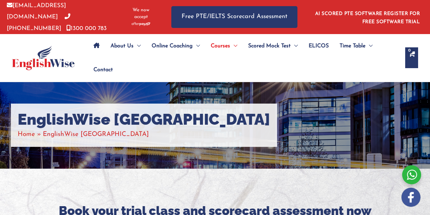 The width and height of the screenshot is (430, 215). I want to click on span: Home, so click(26, 134).